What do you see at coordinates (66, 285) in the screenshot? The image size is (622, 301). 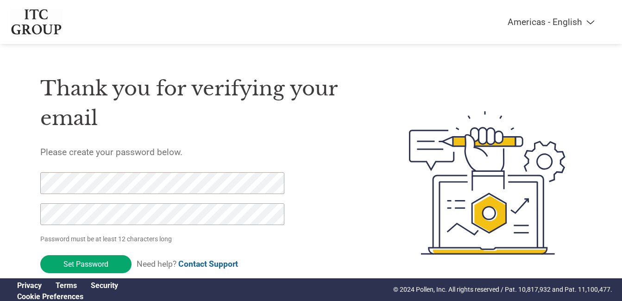 I see `a: Terms` at bounding box center [66, 285].